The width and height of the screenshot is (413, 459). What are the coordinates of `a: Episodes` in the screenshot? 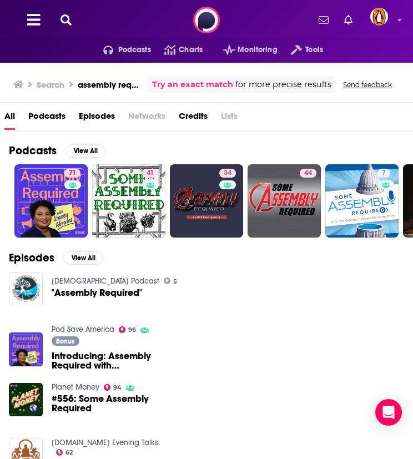 It's located at (97, 118).